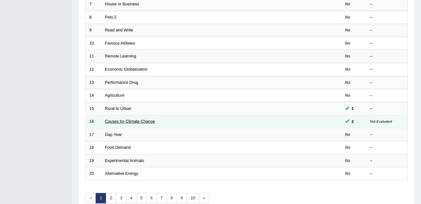 The height and width of the screenshot is (204, 421). I want to click on a: Food Demand, so click(118, 147).